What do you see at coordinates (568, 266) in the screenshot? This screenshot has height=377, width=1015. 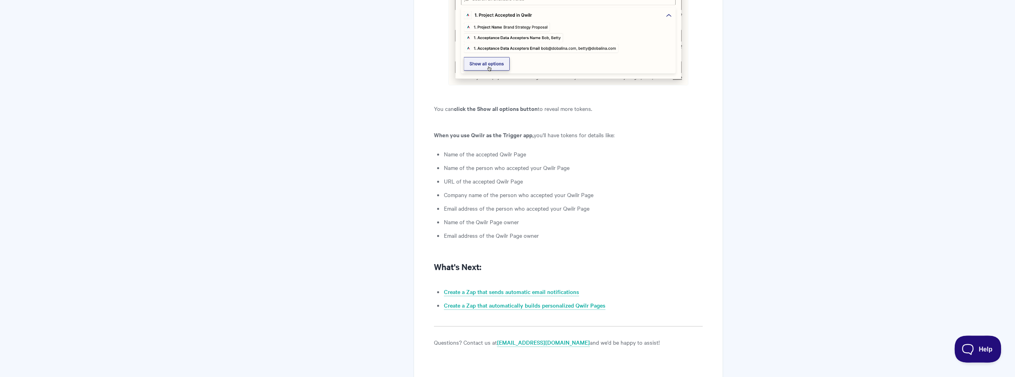 I see `h2: What's Next:` at bounding box center [568, 266].